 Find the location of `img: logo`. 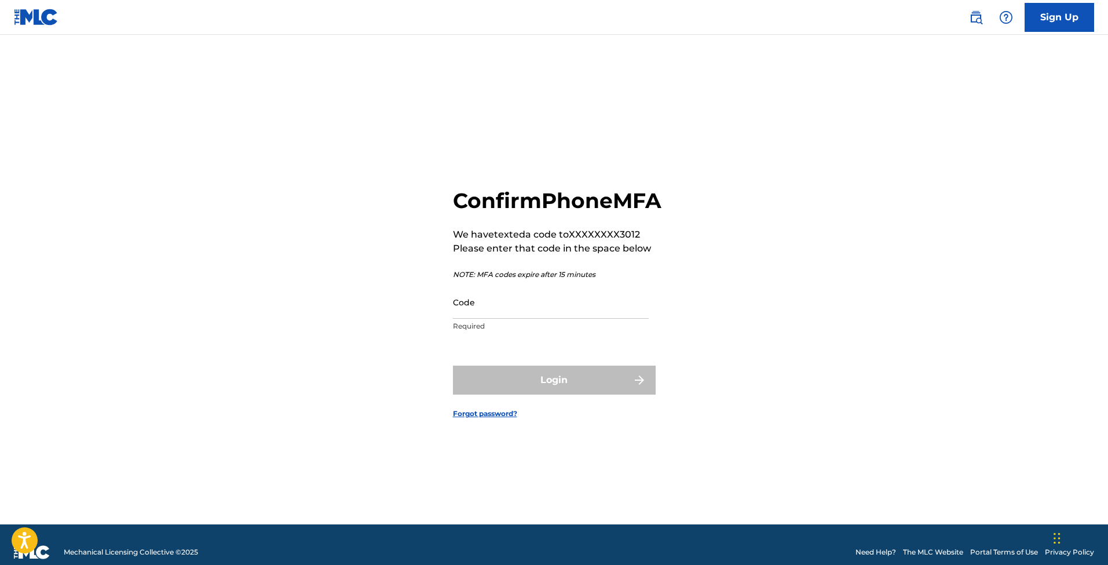

img: logo is located at coordinates (32, 552).